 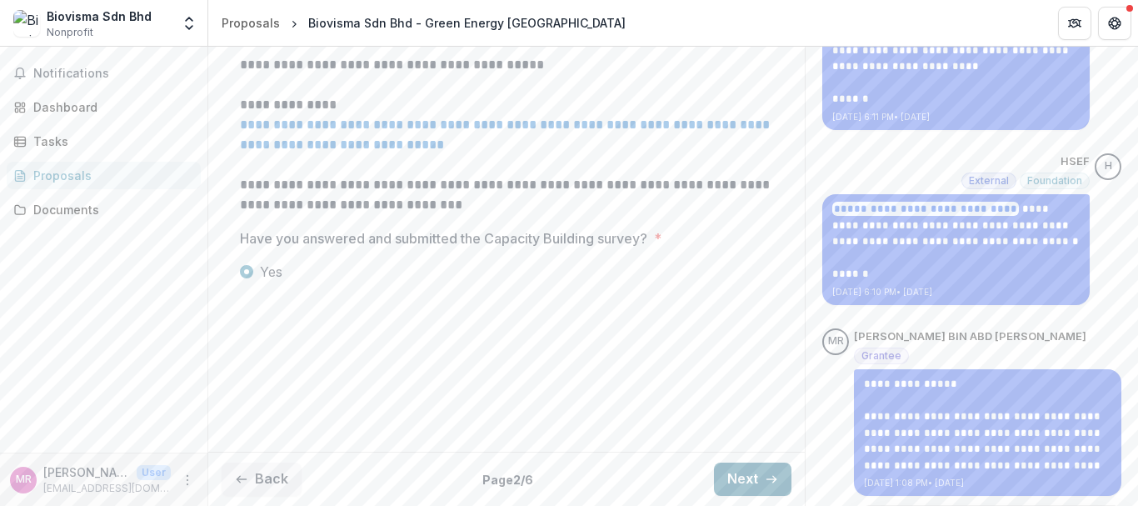 I want to click on div: HSEF, so click(x=1108, y=166).